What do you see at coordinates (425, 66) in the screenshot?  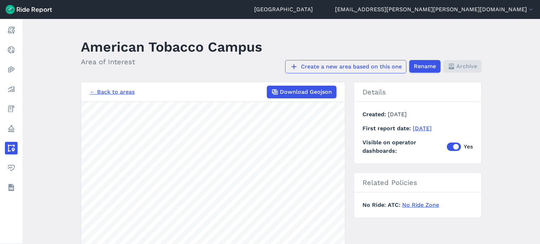 I see `button: Rename` at bounding box center [425, 66].